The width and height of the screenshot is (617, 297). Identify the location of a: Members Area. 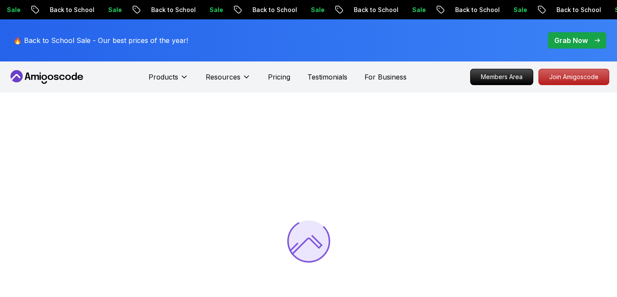
(502, 77).